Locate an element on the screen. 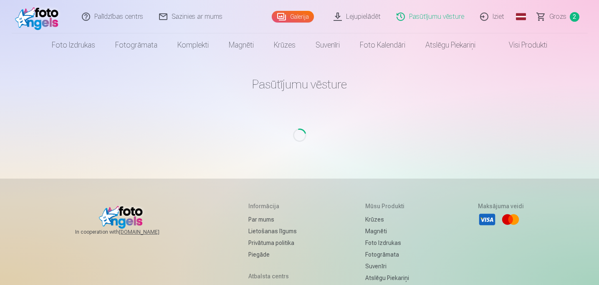 Image resolution: width=599 pixels, height=285 pixels. span: 2 is located at coordinates (575, 17).